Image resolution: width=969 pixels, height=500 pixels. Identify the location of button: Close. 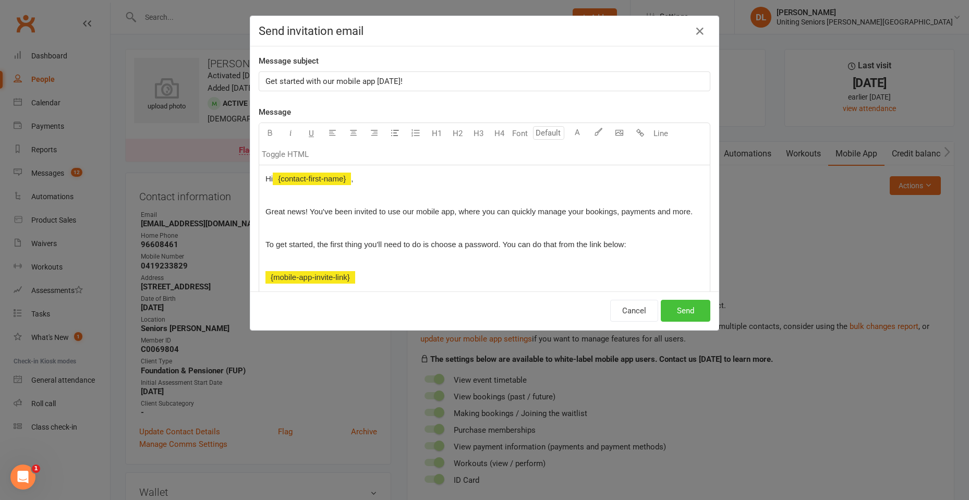
(700, 31).